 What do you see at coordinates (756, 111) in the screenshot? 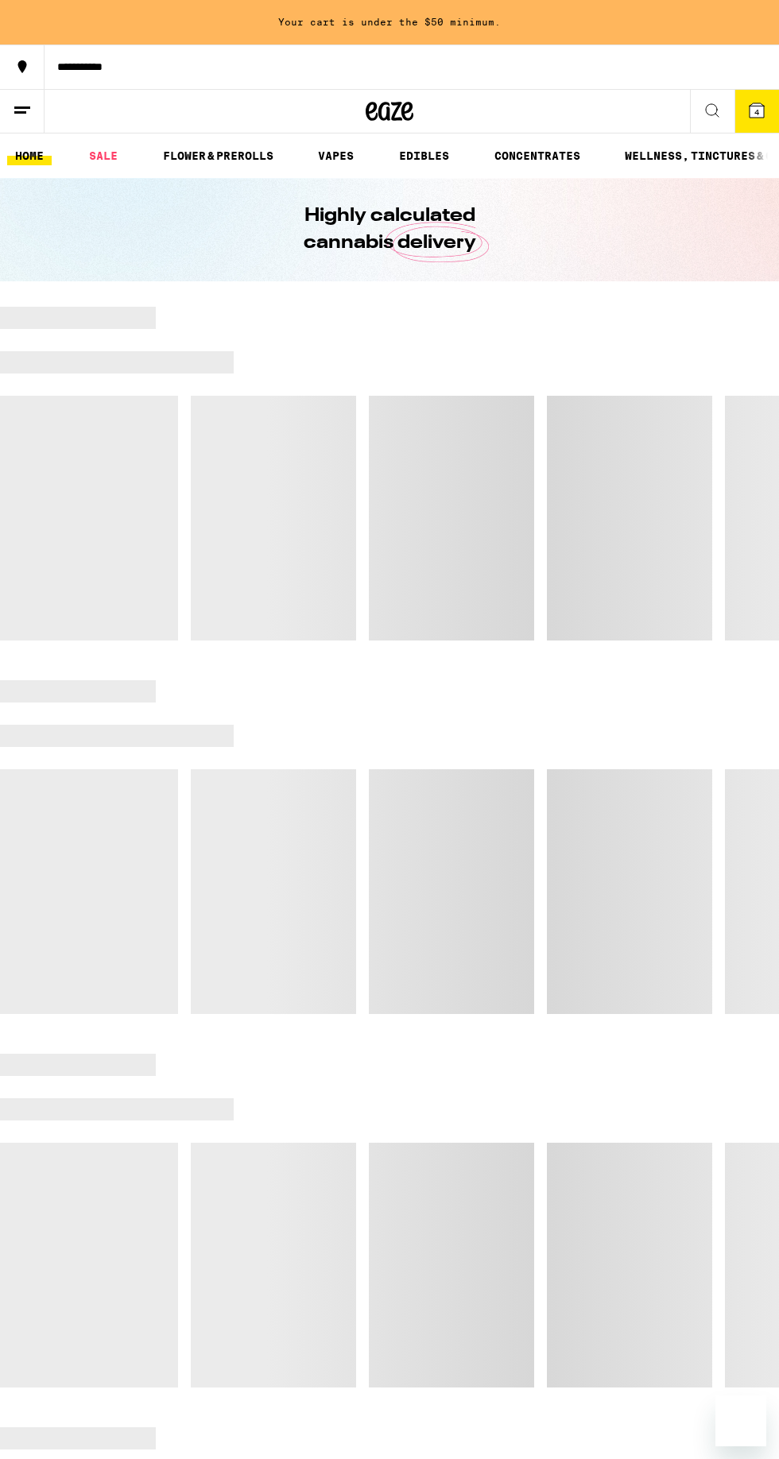
I see `button: 4` at bounding box center [756, 111].